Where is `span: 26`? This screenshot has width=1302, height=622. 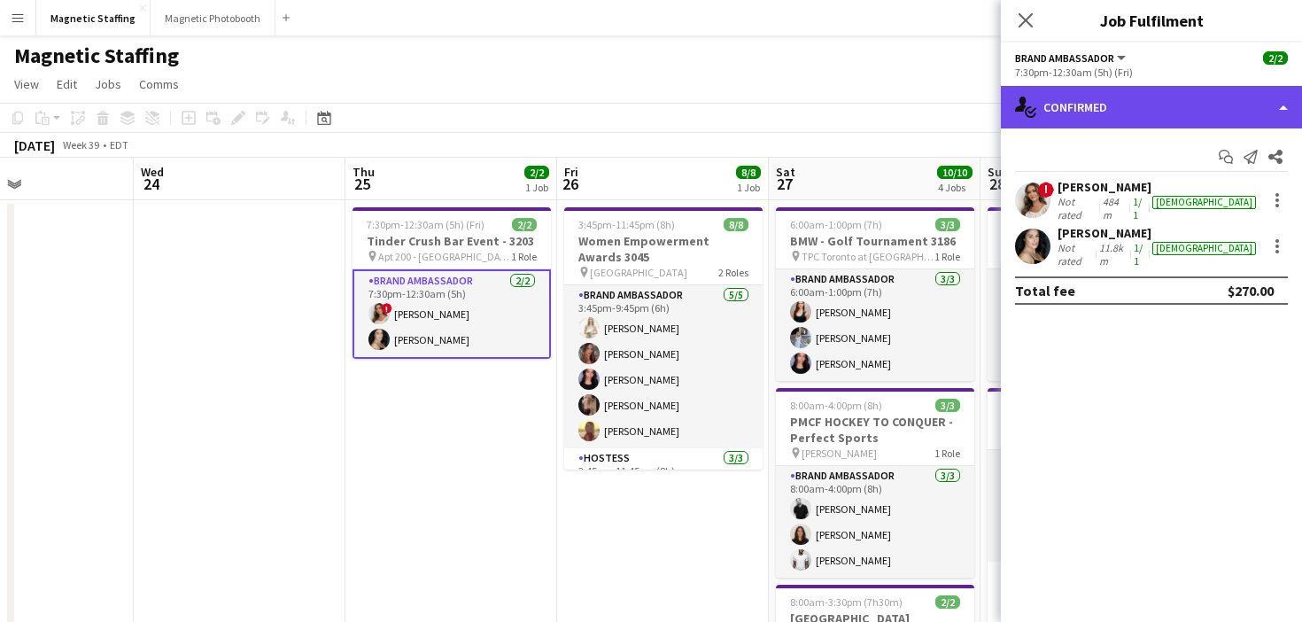
span: 26 is located at coordinates (569, 183).